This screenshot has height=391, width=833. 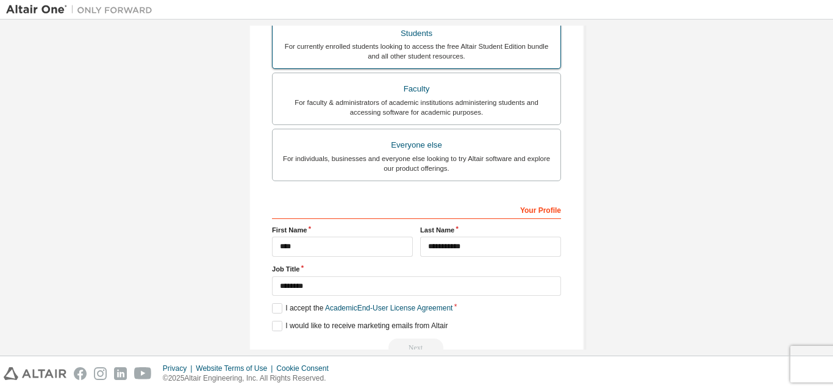 What do you see at coordinates (417, 348) in the screenshot?
I see `div: You need to provide your academic email` at bounding box center [417, 348].